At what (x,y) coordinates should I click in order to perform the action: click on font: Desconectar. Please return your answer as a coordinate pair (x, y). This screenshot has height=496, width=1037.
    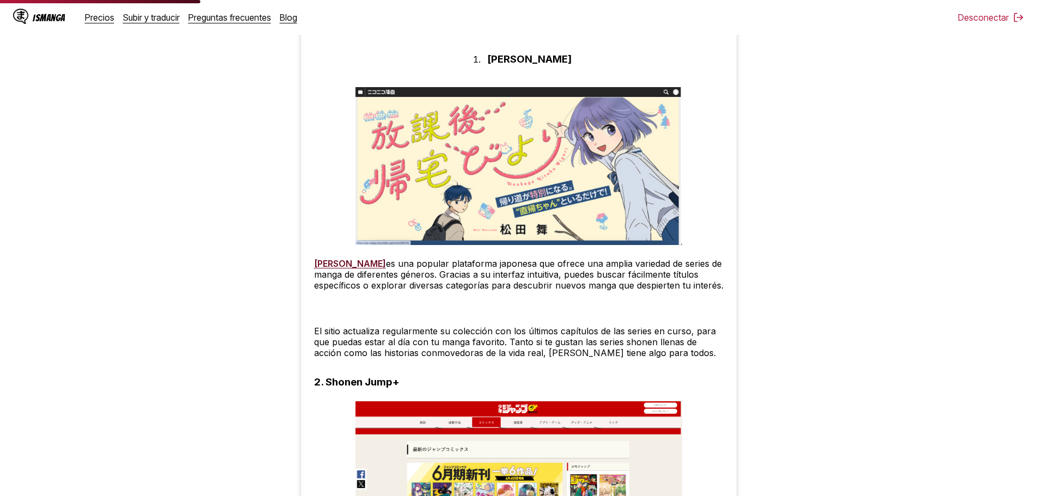
    Looking at the image, I should click on (983, 17).